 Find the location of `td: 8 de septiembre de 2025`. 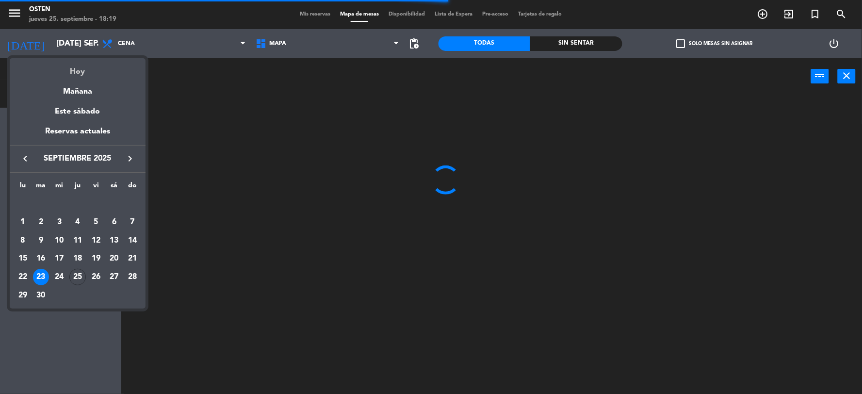

td: 8 de septiembre de 2025 is located at coordinates (23, 241).